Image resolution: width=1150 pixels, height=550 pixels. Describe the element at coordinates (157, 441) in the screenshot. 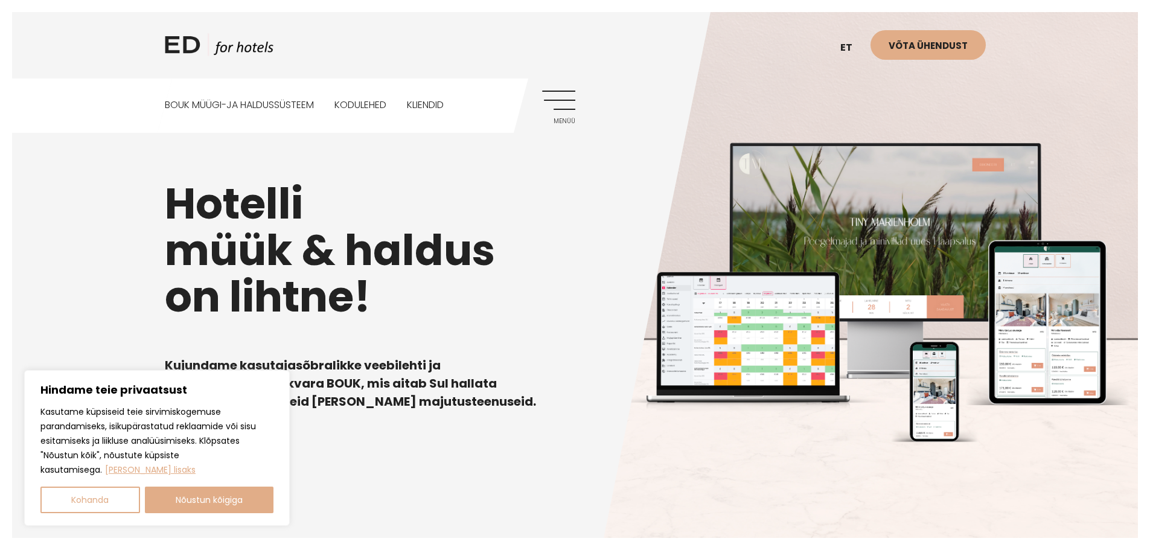

I see `p: Kasutame küpsiseid teie sirvimiskogemuse parandamiseks, isikupärastatud reklaamide või sisu esita...` at that location.